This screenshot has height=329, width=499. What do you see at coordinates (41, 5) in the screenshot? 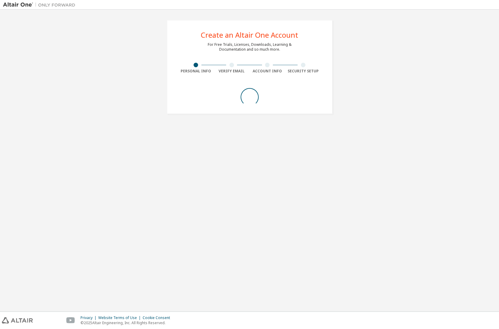
I see `img: Altair One` at bounding box center [41, 5].